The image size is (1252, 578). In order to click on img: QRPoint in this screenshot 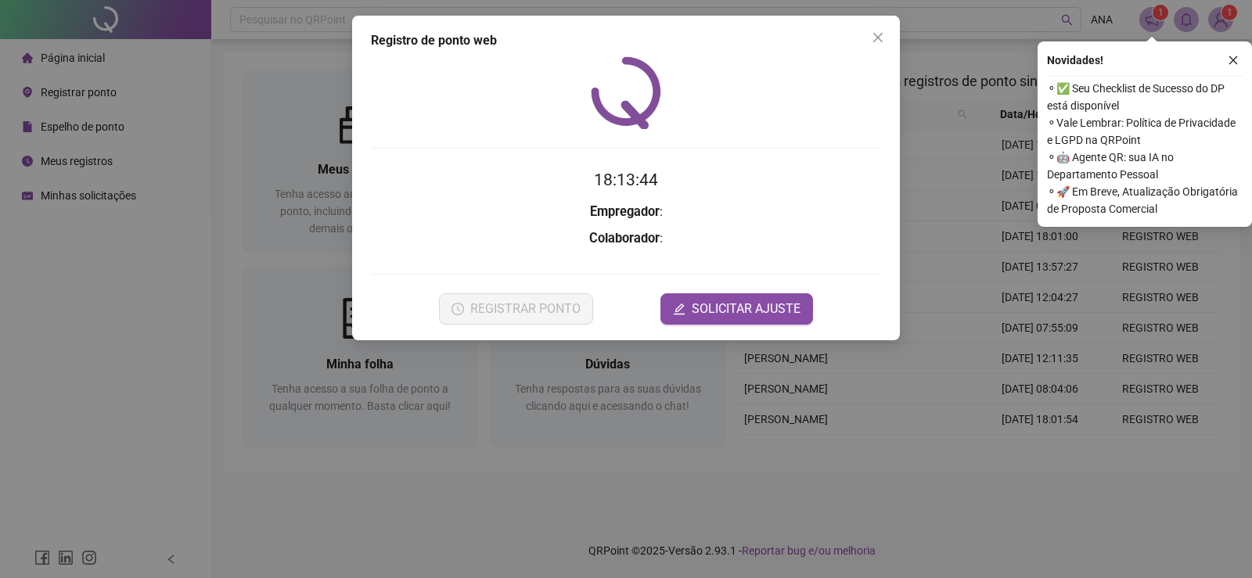, I will do `click(626, 92)`.